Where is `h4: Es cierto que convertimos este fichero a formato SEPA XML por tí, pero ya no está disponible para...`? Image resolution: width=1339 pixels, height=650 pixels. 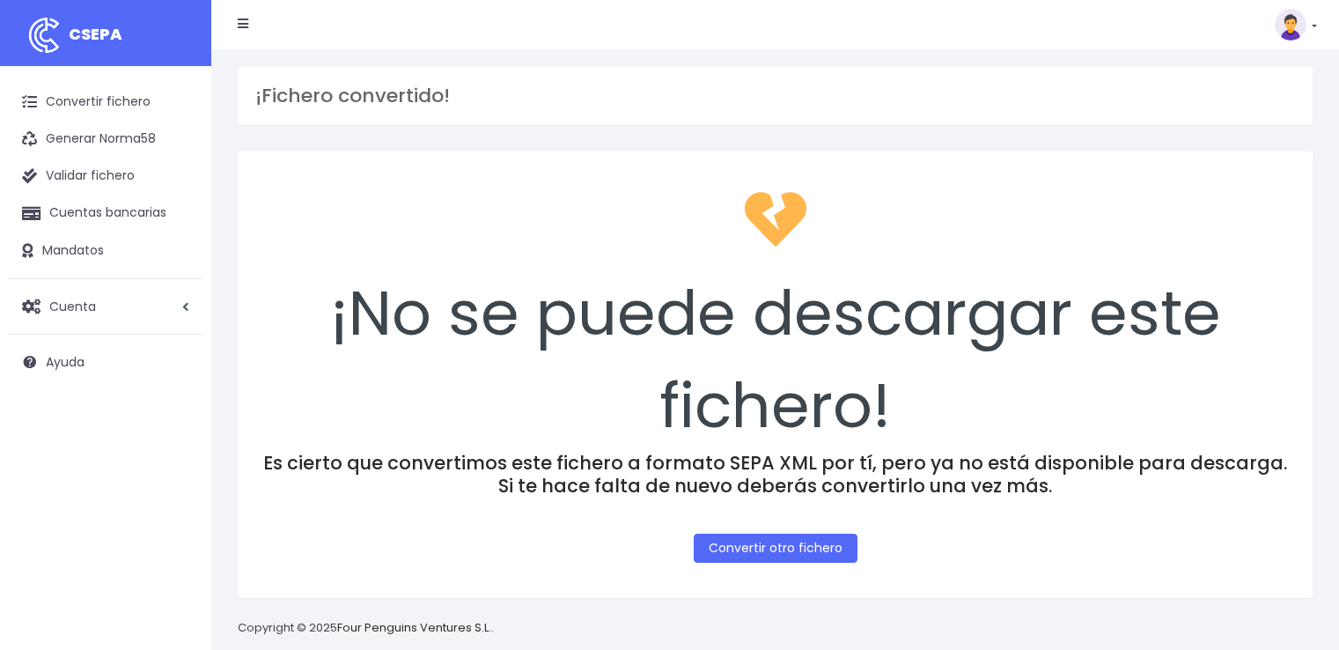
h4: Es cierto que convertimos este fichero a formato SEPA XML por tí, pero ya no está disponible para... is located at coordinates (775, 474).